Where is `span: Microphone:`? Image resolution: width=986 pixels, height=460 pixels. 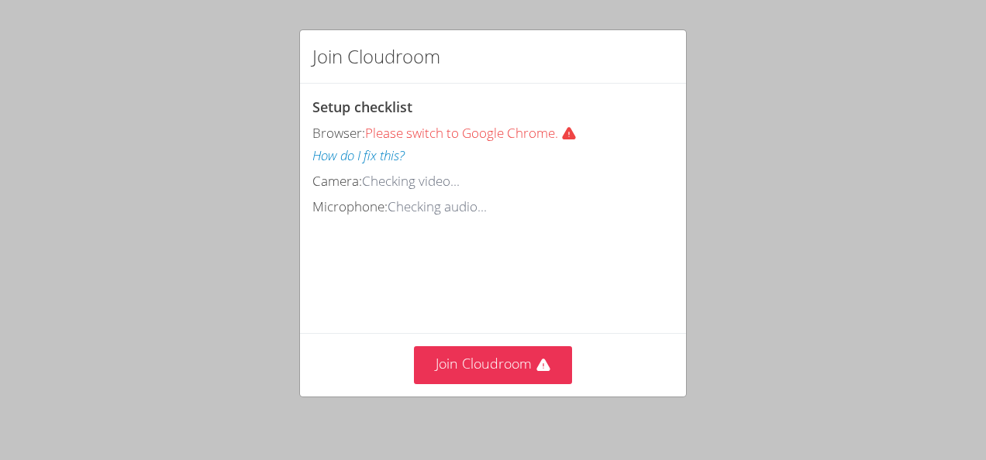 span: Microphone: is located at coordinates (349, 206).